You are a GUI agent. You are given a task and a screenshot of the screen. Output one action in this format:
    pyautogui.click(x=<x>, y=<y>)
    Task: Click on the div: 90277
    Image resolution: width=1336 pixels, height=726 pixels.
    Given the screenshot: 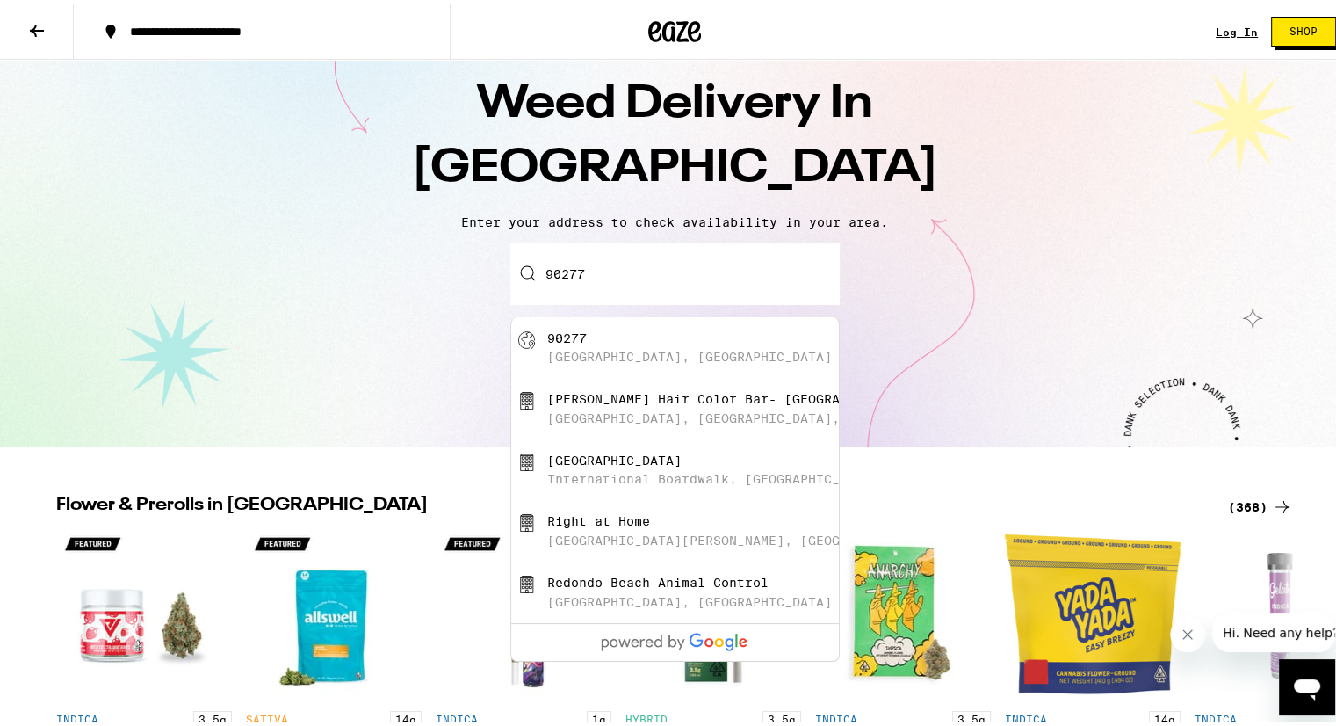 What is the action you would take?
    pyautogui.click(x=567, y=335)
    